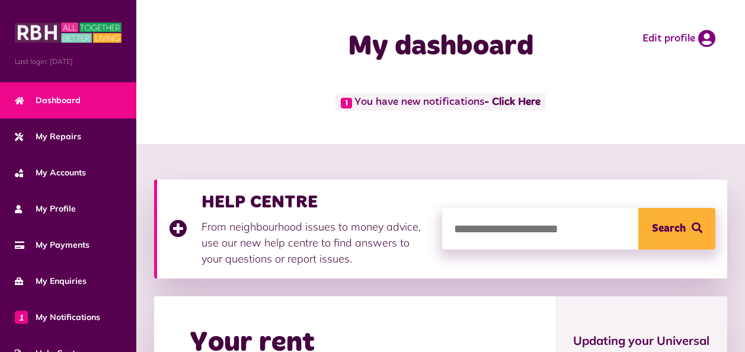  I want to click on h1: My dashboard, so click(441, 47).